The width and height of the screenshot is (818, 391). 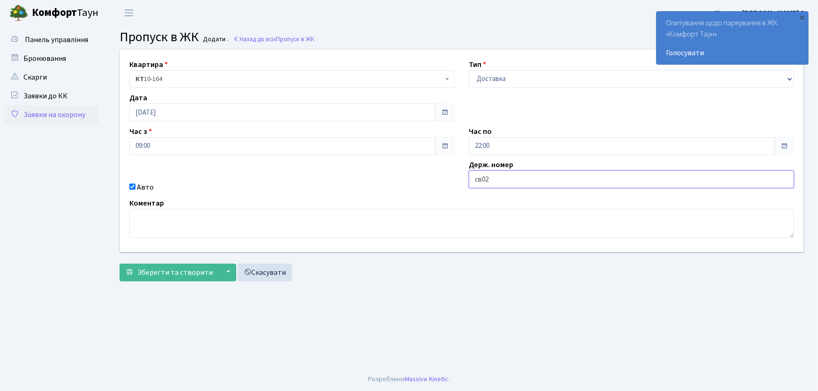 What do you see at coordinates (141, 132) in the screenshot?
I see `label: Час з` at bounding box center [141, 132].